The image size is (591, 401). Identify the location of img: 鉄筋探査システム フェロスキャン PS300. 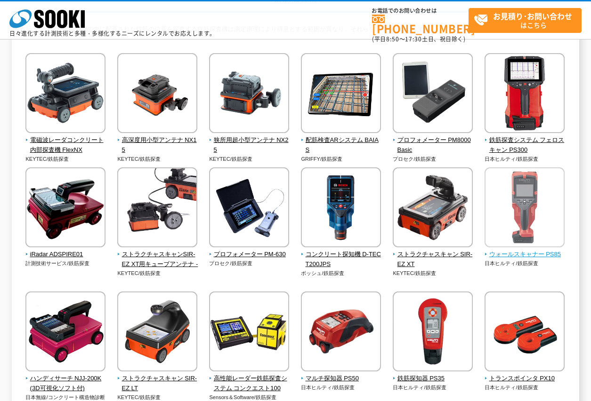
(524, 94).